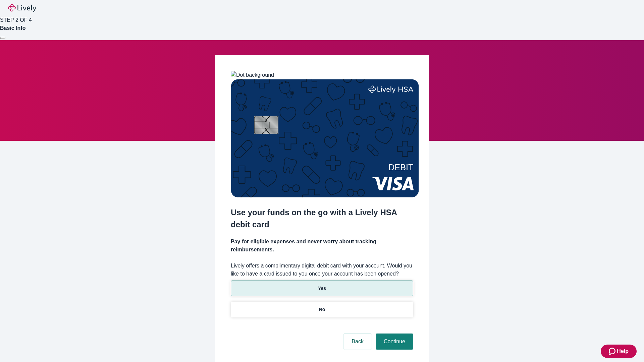 The image size is (644, 362). I want to click on img: Debit card, so click(325, 138).